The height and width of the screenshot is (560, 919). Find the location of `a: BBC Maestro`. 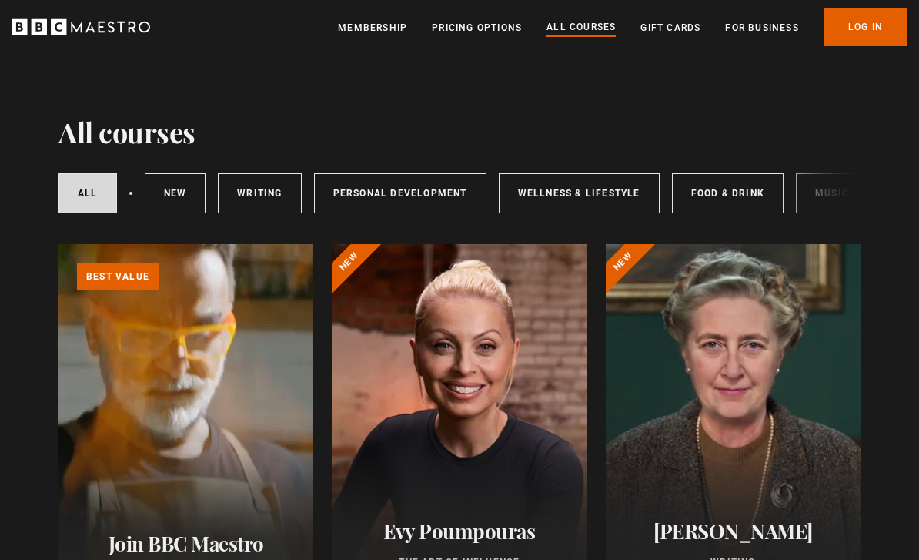

a: BBC Maestro is located at coordinates (81, 27).